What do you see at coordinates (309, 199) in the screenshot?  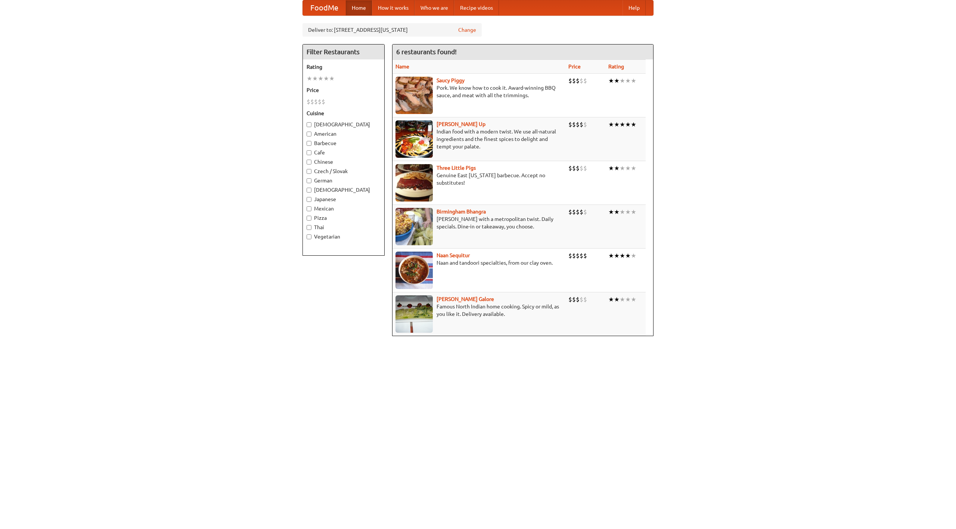 I see `input: Japanese` at bounding box center [309, 199].